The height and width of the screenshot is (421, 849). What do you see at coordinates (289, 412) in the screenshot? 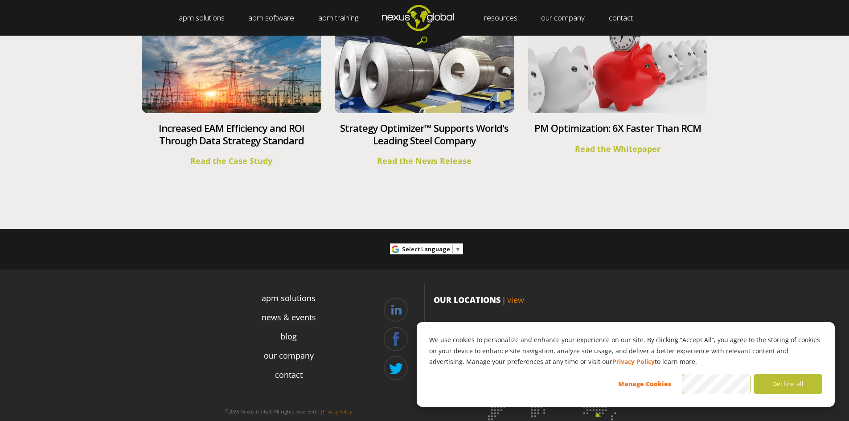
I see `p: 2023 Nexus Global. All rights reserved. |` at bounding box center [289, 412].